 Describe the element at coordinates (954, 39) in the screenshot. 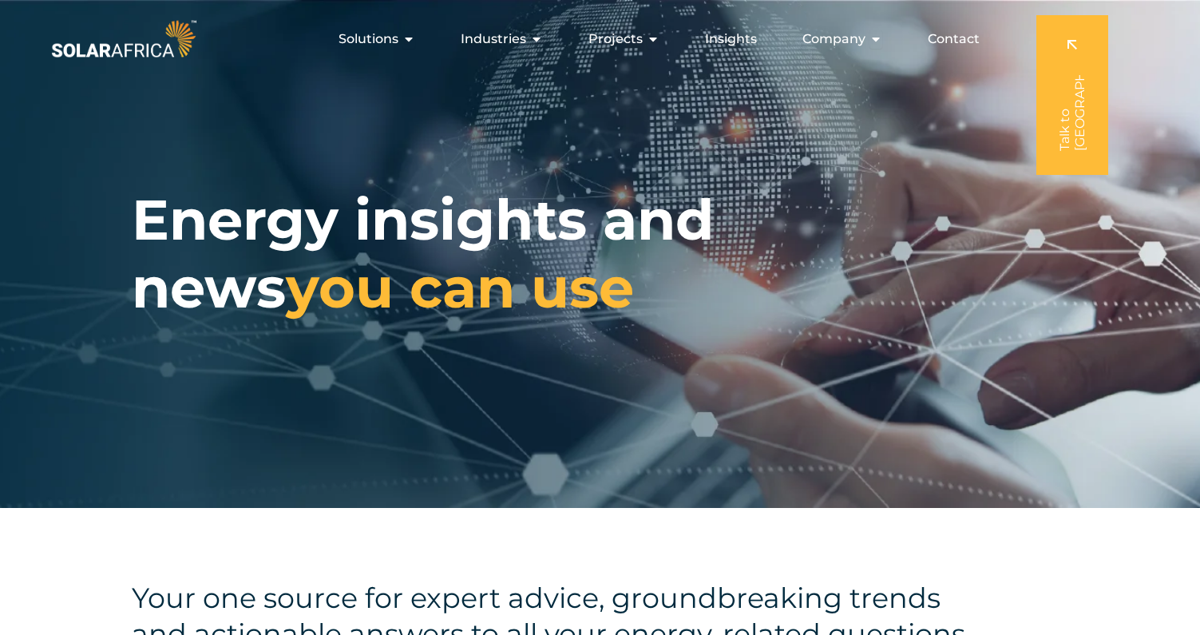

I see `a: Contact` at that location.